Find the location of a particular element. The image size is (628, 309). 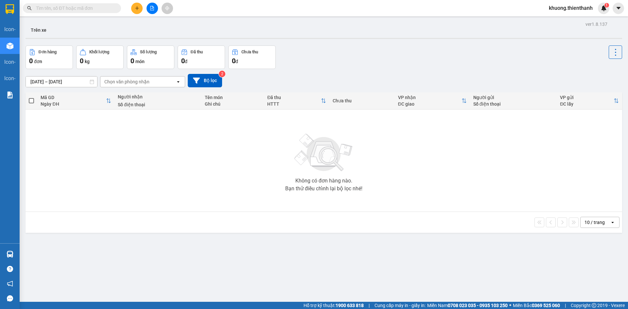

img: svg+xml;base64,PHN2ZyBjbGFzcz0ibGlzdC1wbHVnX19zdmciIHhtbG5zPSJodHRwOi8vd3d3LnczLm9yZy8yMDAwL3N2Zy... is located at coordinates (324, 153).